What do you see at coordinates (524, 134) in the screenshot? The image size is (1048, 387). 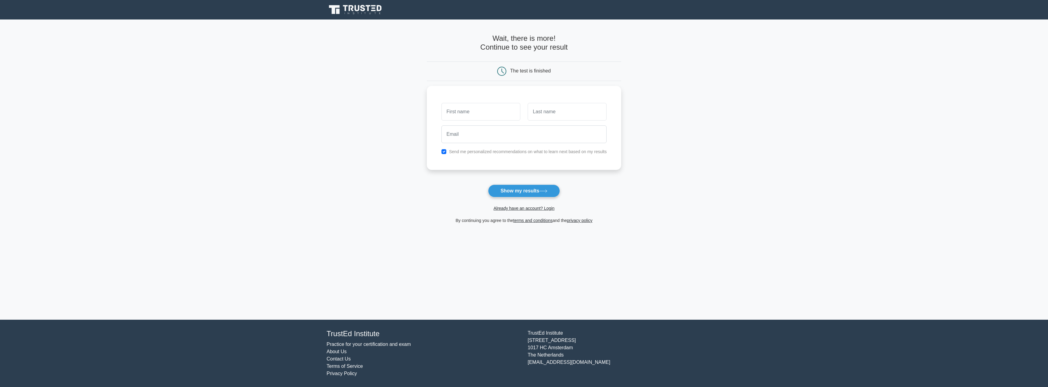 I see `input: Email` at bounding box center [524, 134].